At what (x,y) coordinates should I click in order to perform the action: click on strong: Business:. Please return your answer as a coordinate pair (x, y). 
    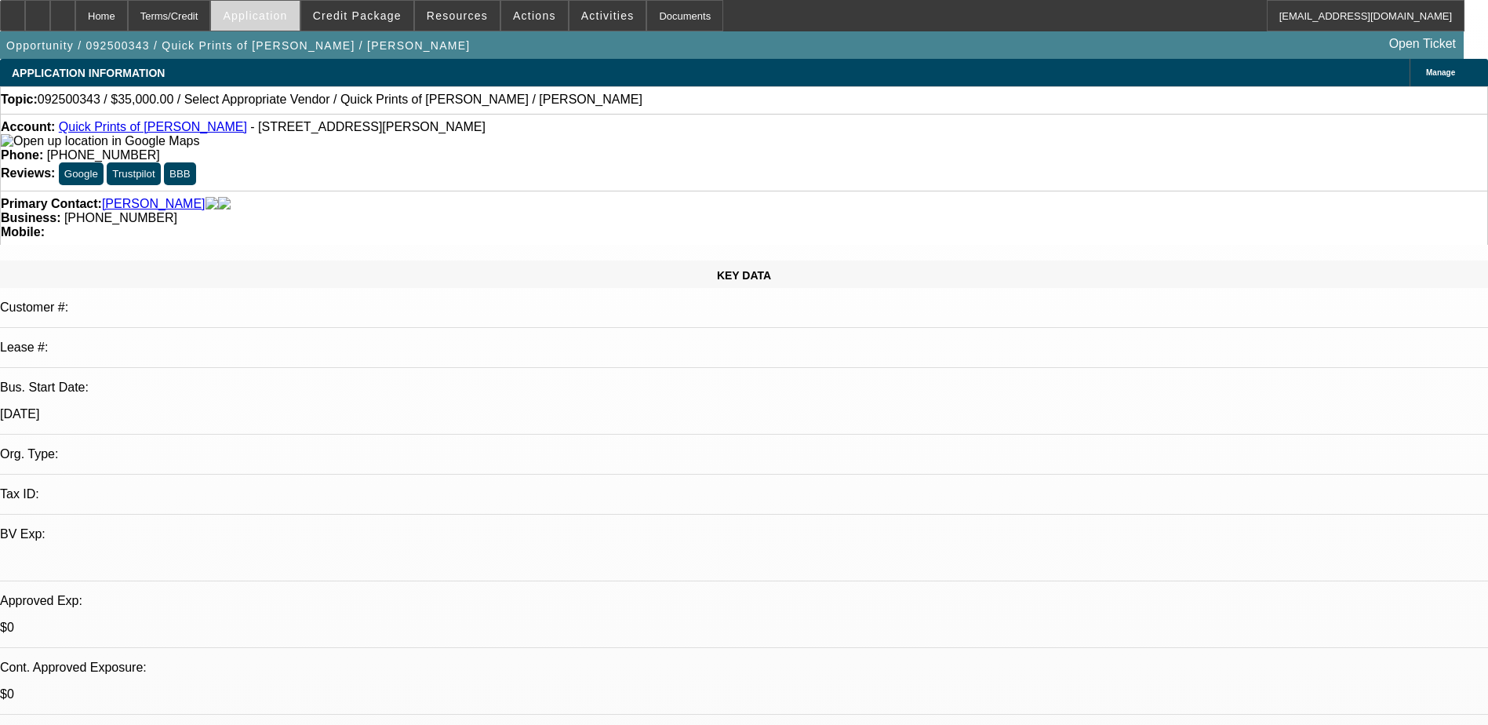
    Looking at the image, I should click on (31, 217).